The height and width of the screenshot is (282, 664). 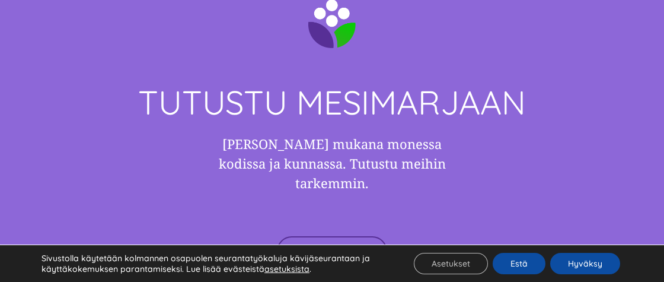 I want to click on button: asetuksista, so click(x=287, y=269).